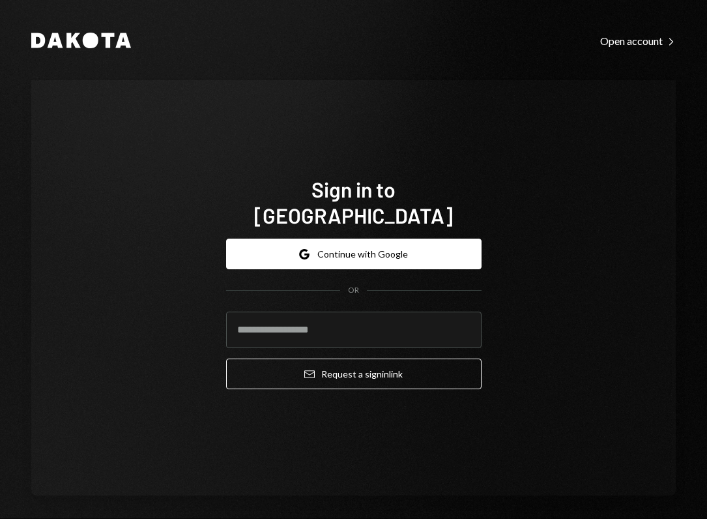 The image size is (707, 519). Describe the element at coordinates (354, 253) in the screenshot. I see `button: Continue with Google` at that location.